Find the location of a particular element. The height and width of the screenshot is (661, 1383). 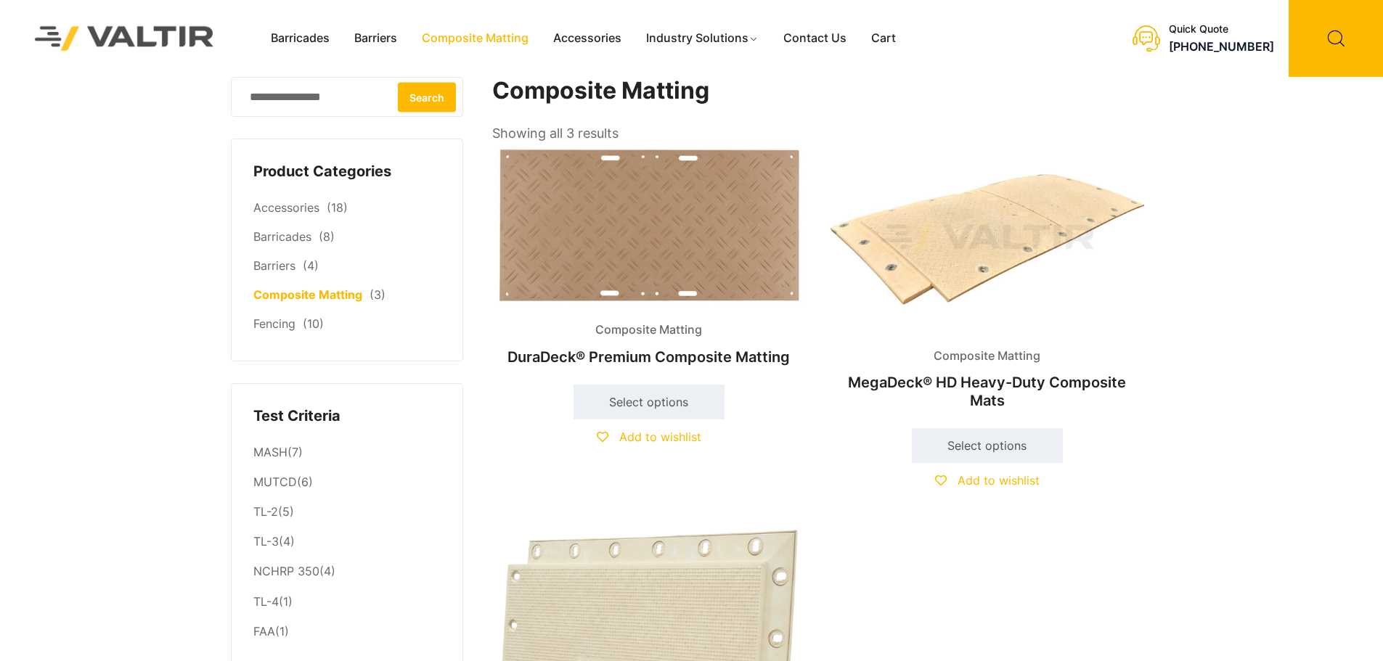

a: MUTCD is located at coordinates (275, 482).